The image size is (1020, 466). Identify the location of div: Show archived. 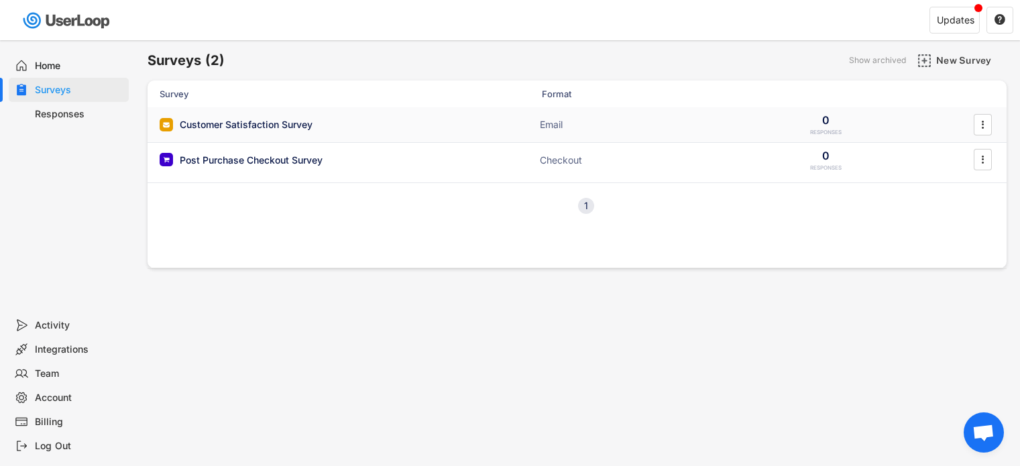
(877, 60).